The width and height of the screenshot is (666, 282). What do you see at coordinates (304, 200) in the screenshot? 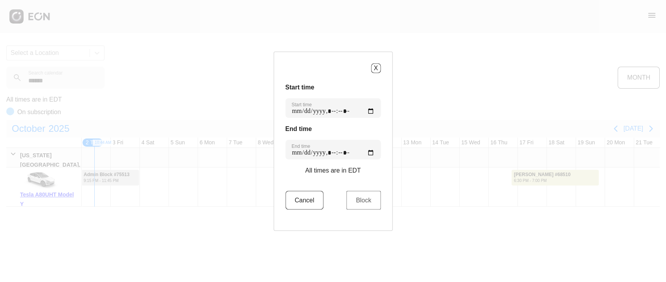
I see `button: Cancel` at bounding box center [304, 200].